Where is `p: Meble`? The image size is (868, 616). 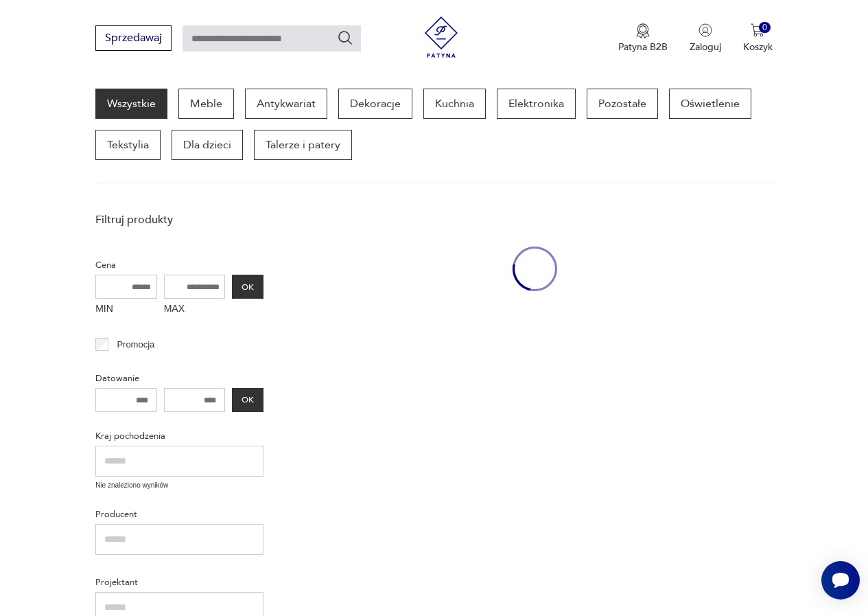 p: Meble is located at coordinates (206, 104).